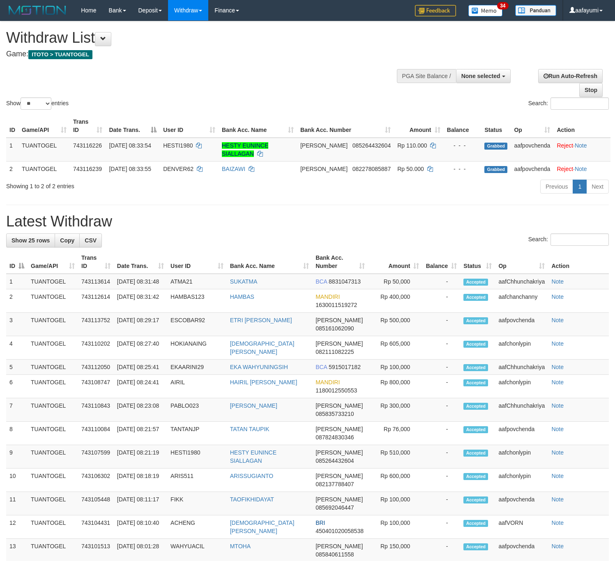 The height and width of the screenshot is (561, 615). I want to click on th: Action, so click(582, 126).